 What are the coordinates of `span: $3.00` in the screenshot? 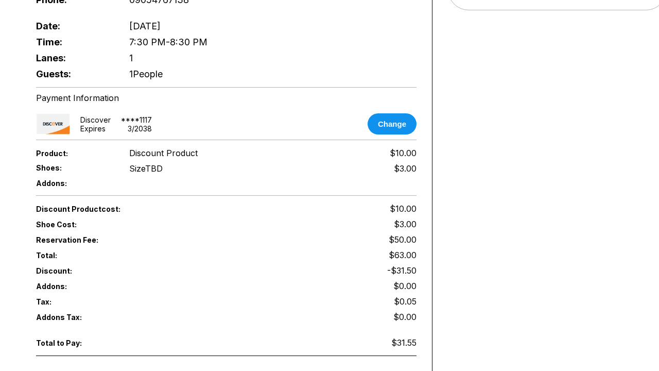 It's located at (405, 224).